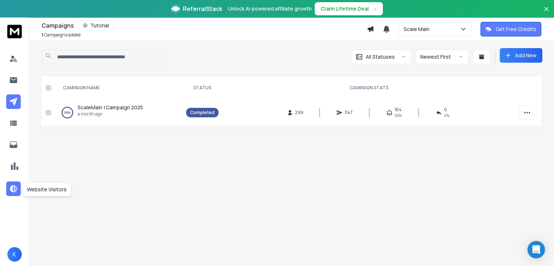  Describe the element at coordinates (398, 116) in the screenshot. I see `span: 55 %` at that location.